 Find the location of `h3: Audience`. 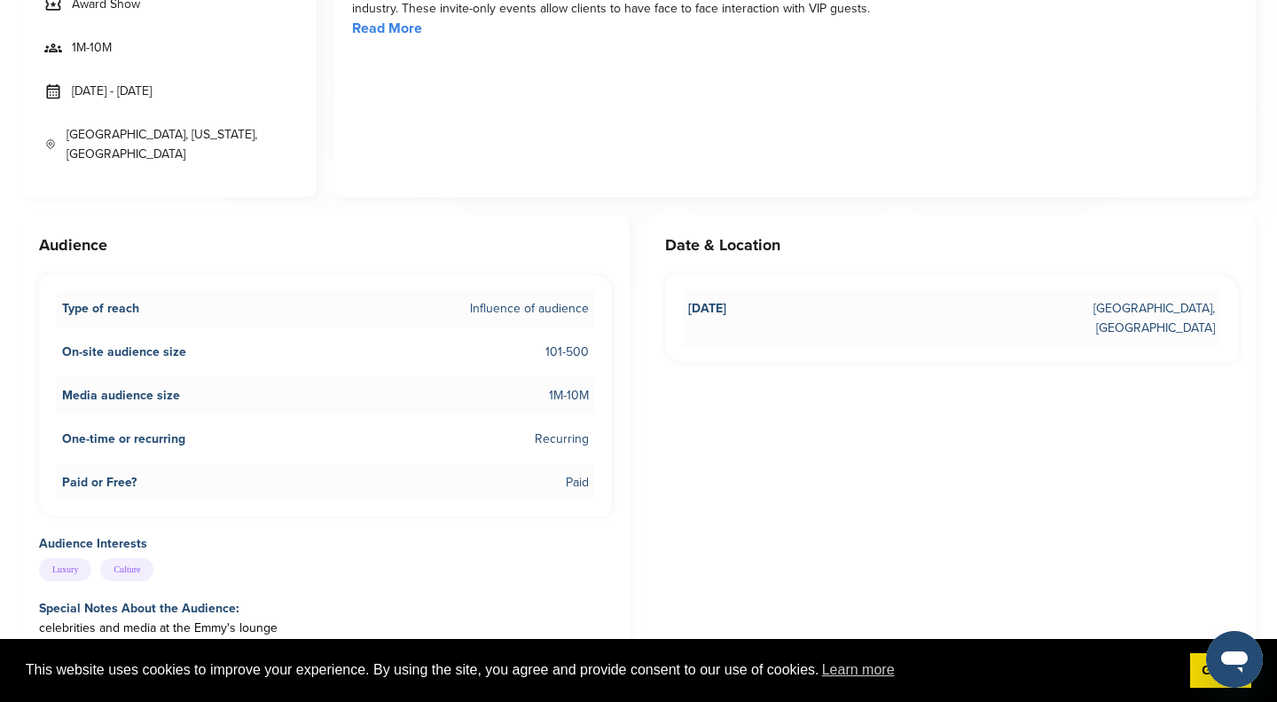

h3: Audience is located at coordinates (326, 245).